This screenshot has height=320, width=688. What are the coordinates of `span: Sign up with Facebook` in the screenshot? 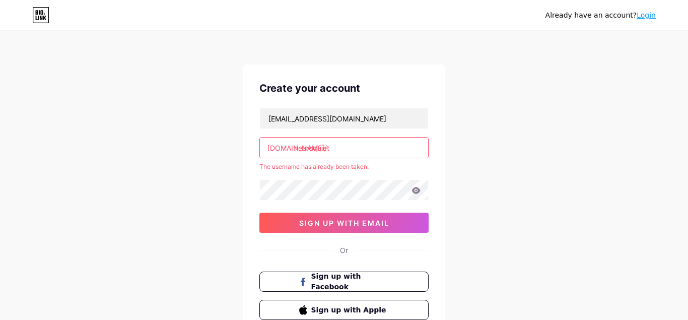 It's located at (350, 281).